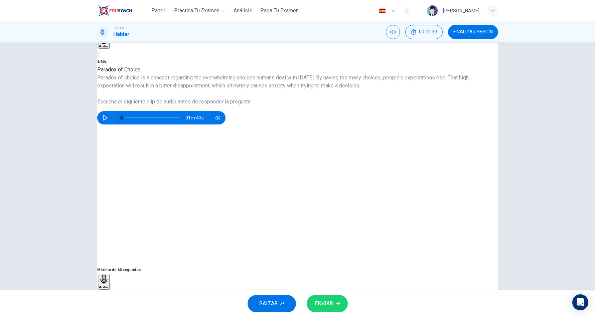 The image size is (595, 317). What do you see at coordinates (424, 32) in the screenshot?
I see `div: Ocultar` at bounding box center [424, 32].